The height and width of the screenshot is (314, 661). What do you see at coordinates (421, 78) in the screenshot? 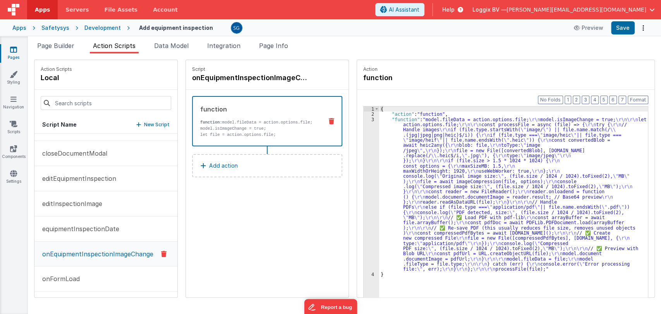
I see `h4: function` at bounding box center [421, 78].